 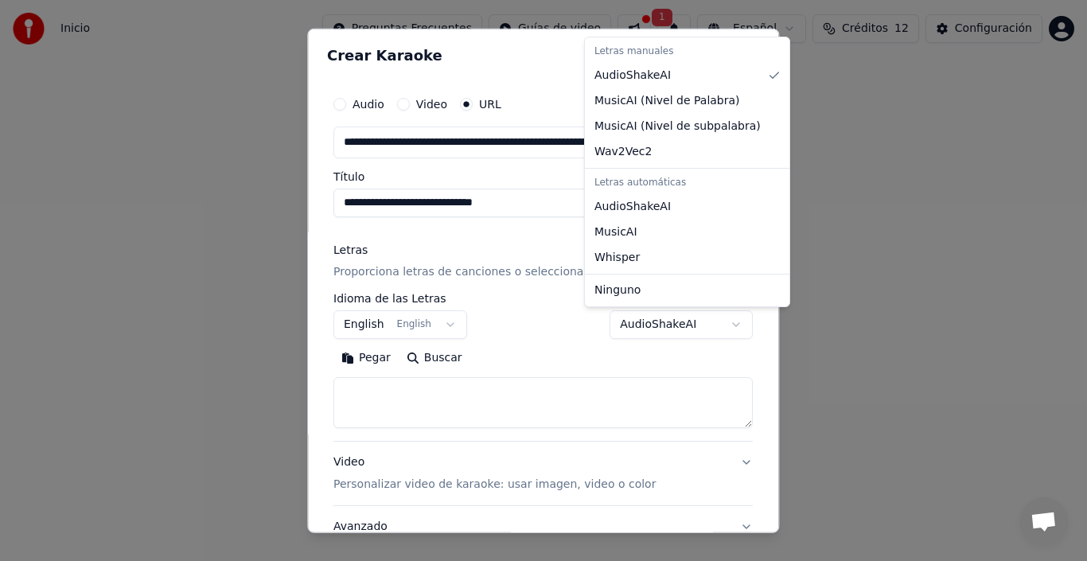 What do you see at coordinates (616, 232) in the screenshot?
I see `span: MusicAI` at bounding box center [616, 232].